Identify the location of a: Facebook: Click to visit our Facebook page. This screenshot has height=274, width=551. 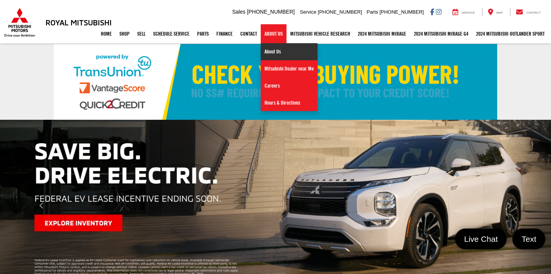
(432, 12).